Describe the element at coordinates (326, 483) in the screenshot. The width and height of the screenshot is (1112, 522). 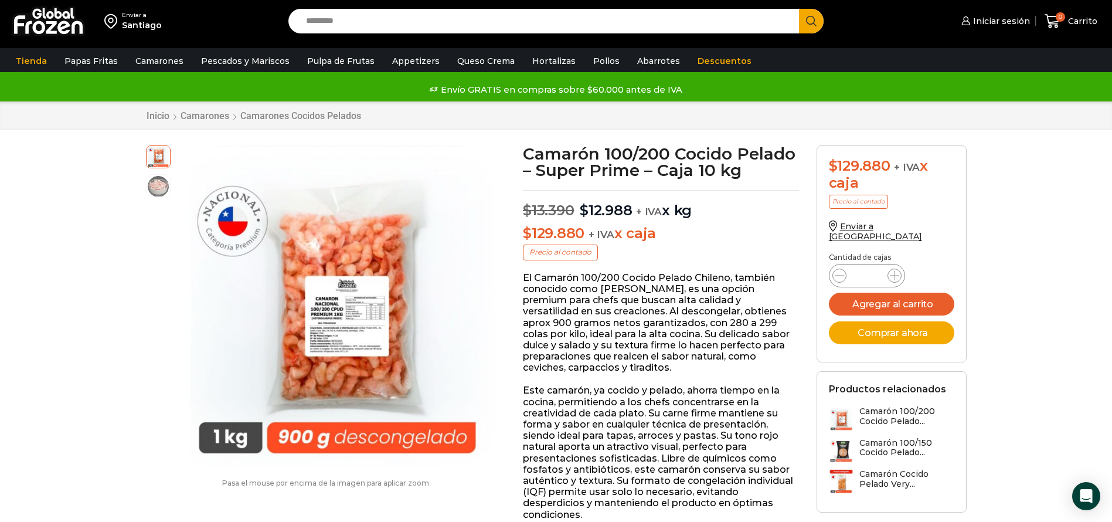
I see `p: Pasa el mouse por encima de la imagen para aplicar zoom` at that location.